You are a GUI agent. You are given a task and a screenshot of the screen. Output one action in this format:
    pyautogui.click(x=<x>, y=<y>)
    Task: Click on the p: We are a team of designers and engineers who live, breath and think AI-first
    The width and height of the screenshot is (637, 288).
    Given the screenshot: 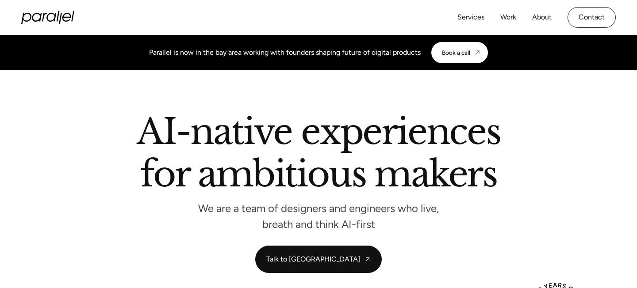 What is the action you would take?
    pyautogui.click(x=319, y=216)
    